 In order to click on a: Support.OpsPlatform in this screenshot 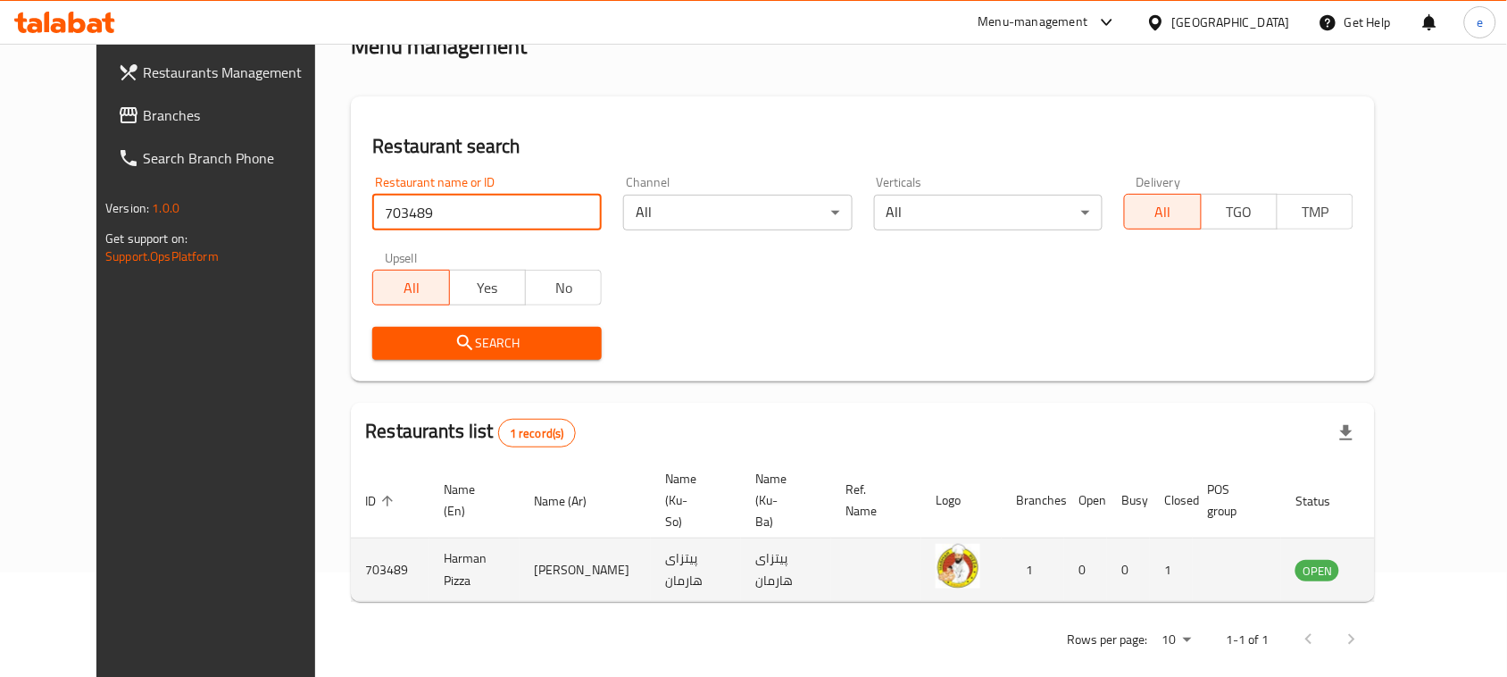, I will do `click(162, 256)`.